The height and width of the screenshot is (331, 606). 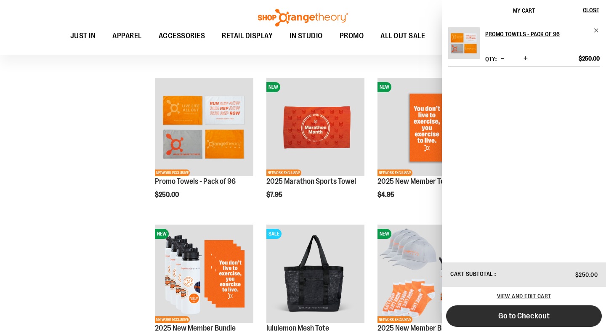 What do you see at coordinates (596, 30) in the screenshot?
I see `a: Remove item` at bounding box center [596, 30].